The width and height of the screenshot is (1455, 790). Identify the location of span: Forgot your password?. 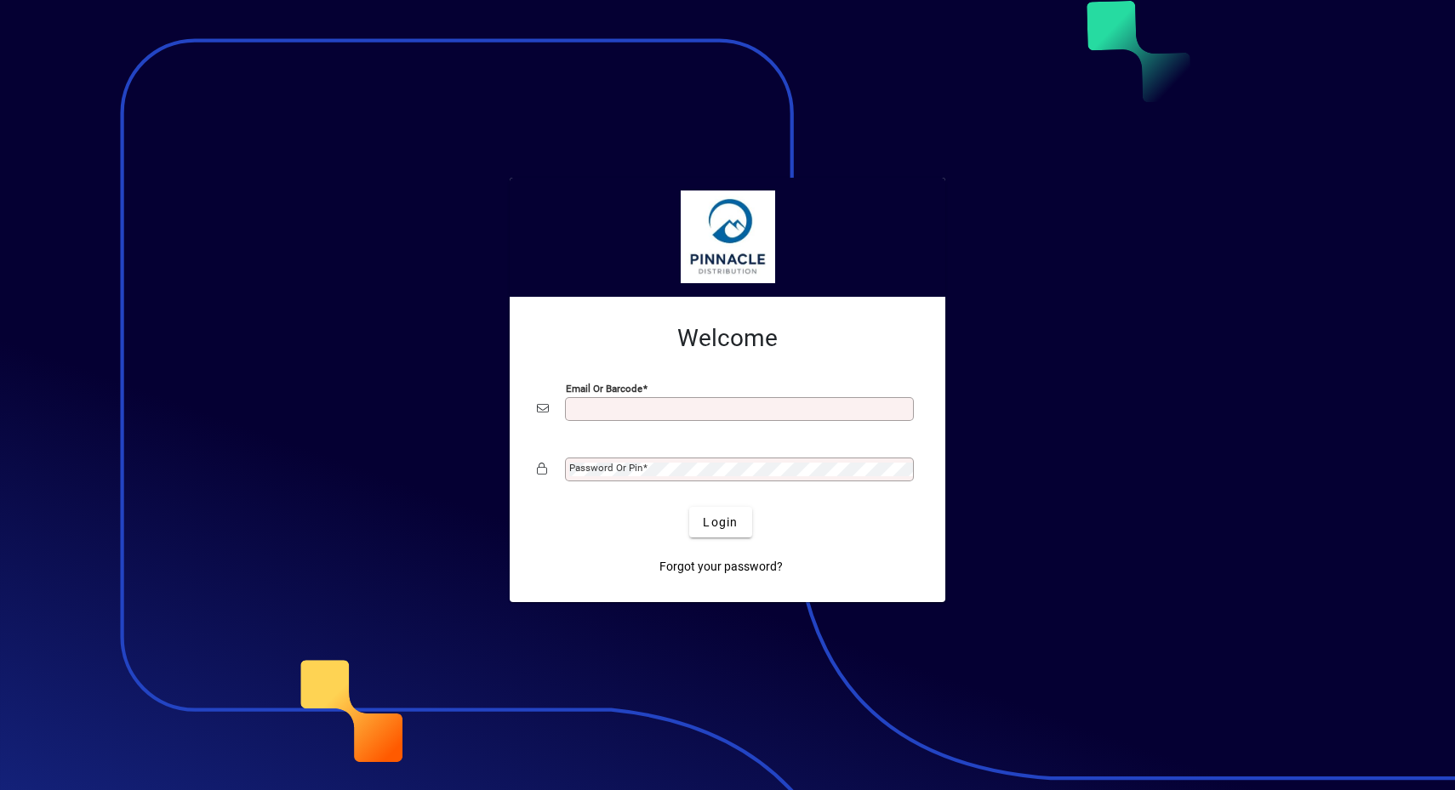
(721, 567).